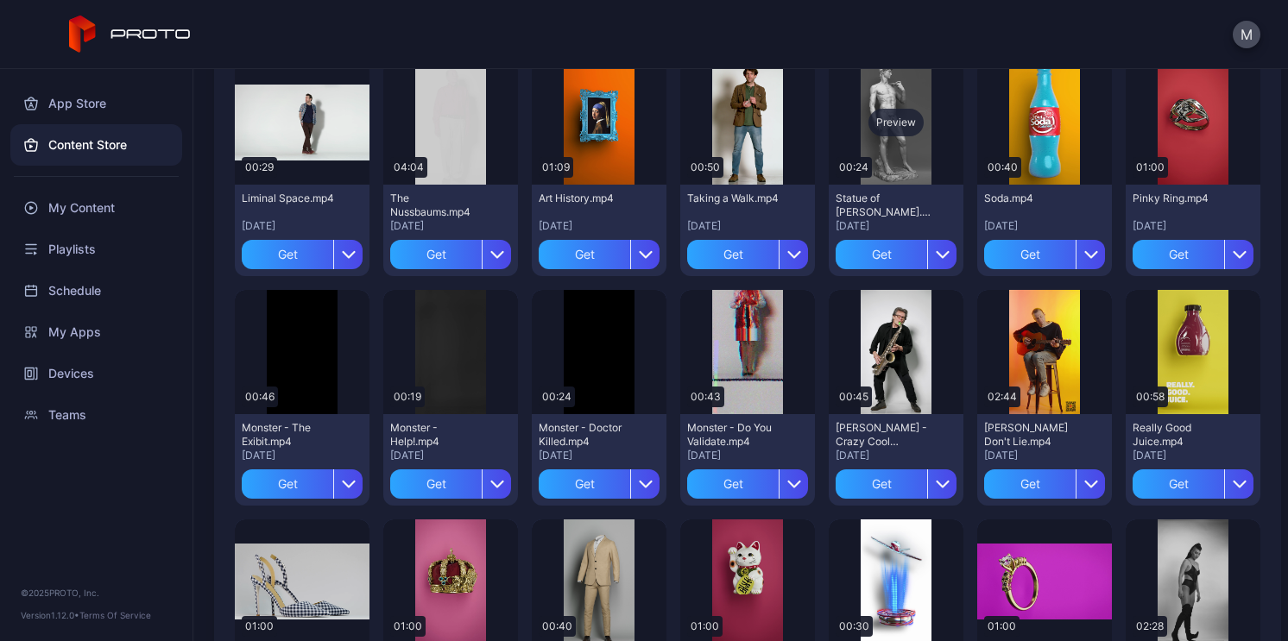 The image size is (1288, 641). Describe the element at coordinates (735, 199) in the screenshot. I see `div: Taking a Walk.mp4` at that location.